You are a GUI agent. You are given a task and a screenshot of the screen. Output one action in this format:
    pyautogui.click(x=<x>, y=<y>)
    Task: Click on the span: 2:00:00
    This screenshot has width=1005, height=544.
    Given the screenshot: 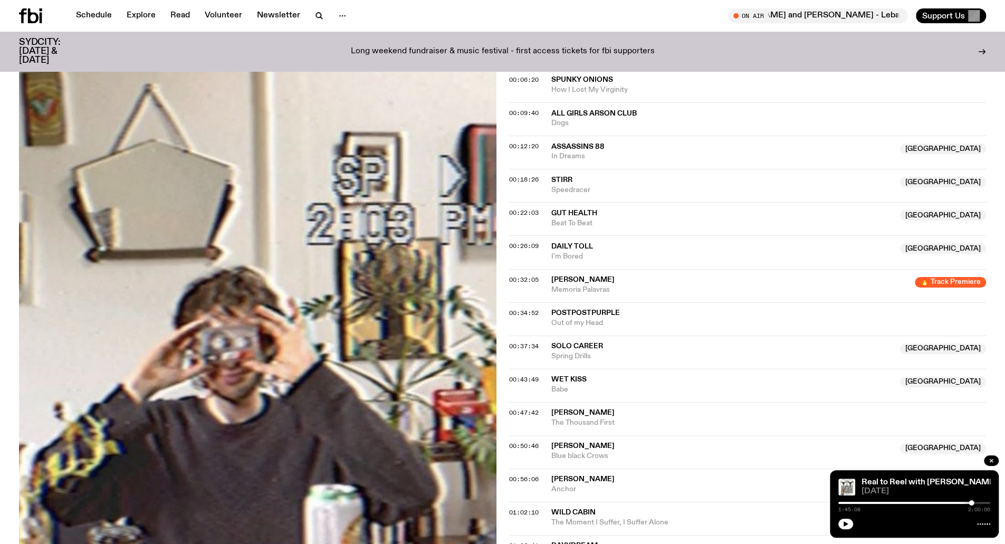 What is the action you would take?
    pyautogui.click(x=979, y=510)
    